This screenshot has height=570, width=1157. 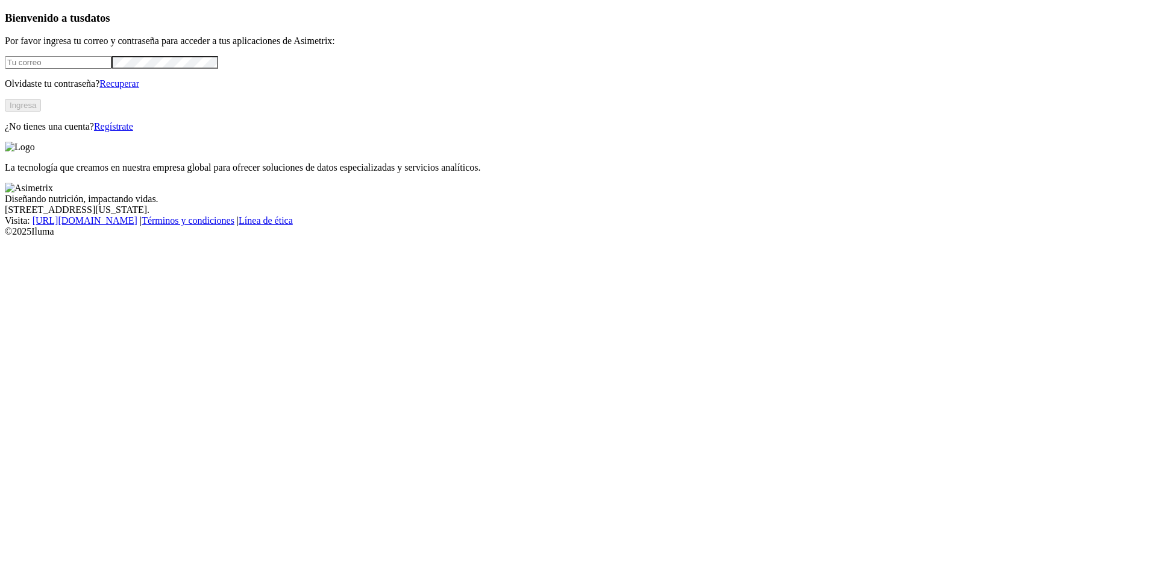 What do you see at coordinates (579, 199) in the screenshot?
I see `div: Diseñando nutrición, impactando vidas.` at bounding box center [579, 199].